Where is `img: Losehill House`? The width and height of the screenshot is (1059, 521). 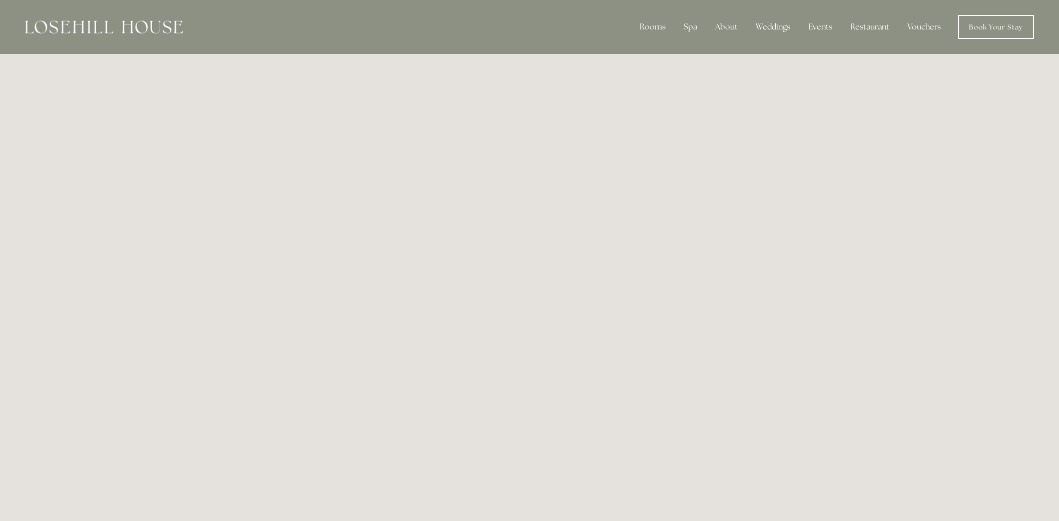 img: Losehill House is located at coordinates (104, 27).